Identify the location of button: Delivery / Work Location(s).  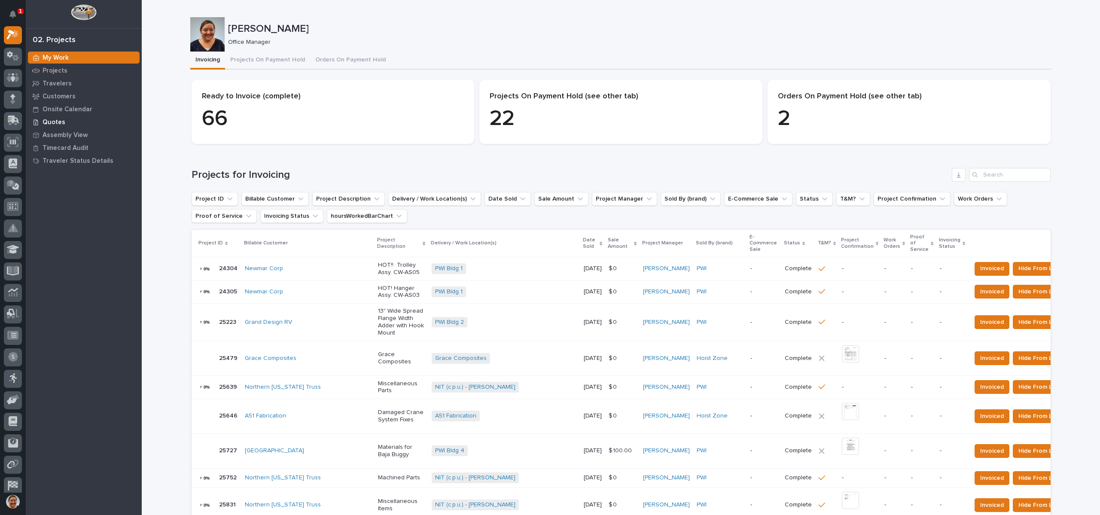
(435, 199).